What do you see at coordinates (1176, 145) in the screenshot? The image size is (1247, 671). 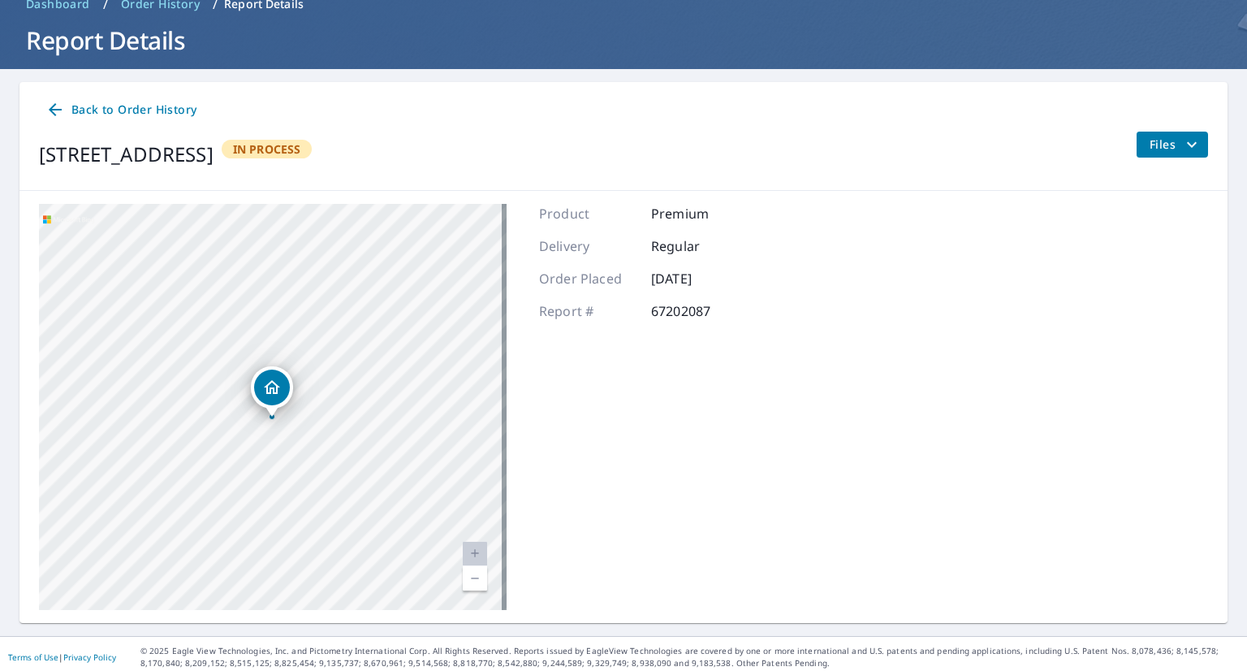 I see `span: Files` at bounding box center [1176, 145].